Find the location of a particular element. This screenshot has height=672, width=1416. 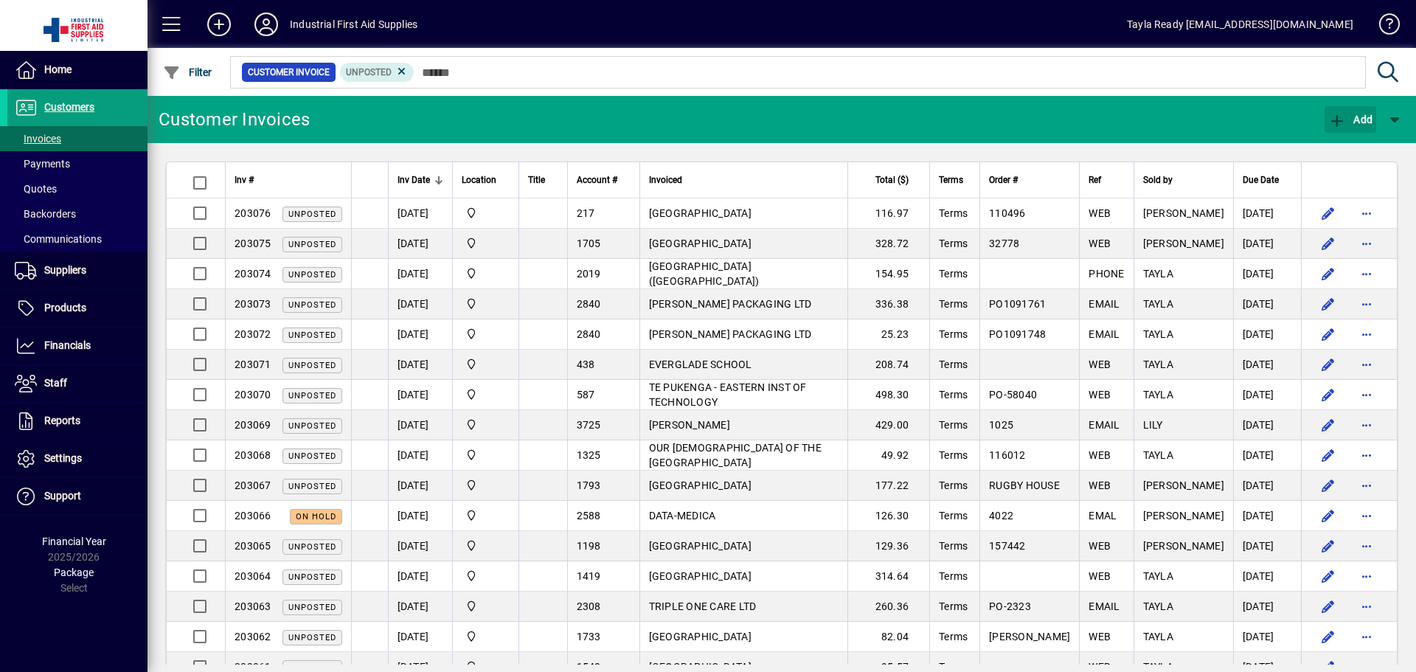

span: 1705 is located at coordinates (589, 243).